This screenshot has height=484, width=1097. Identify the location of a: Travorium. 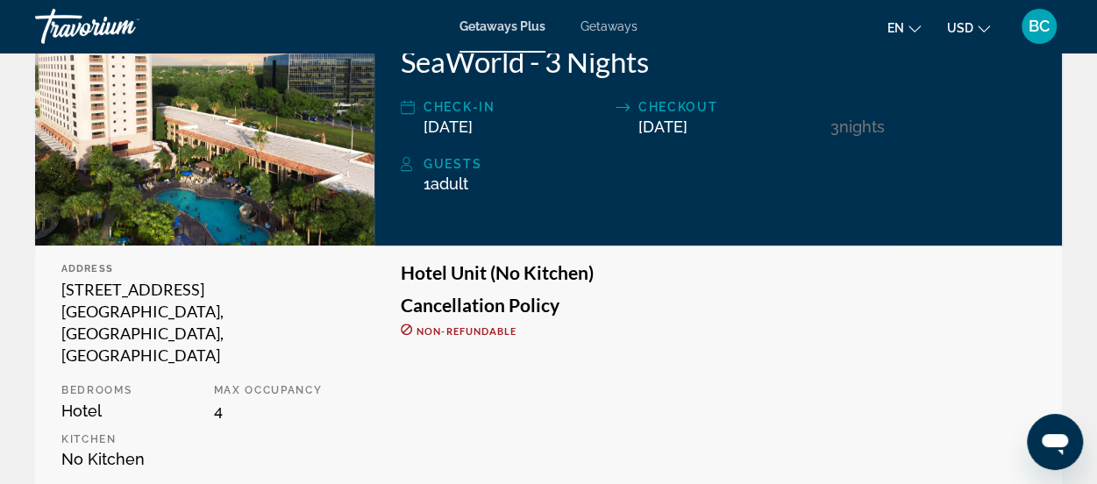
(123, 26).